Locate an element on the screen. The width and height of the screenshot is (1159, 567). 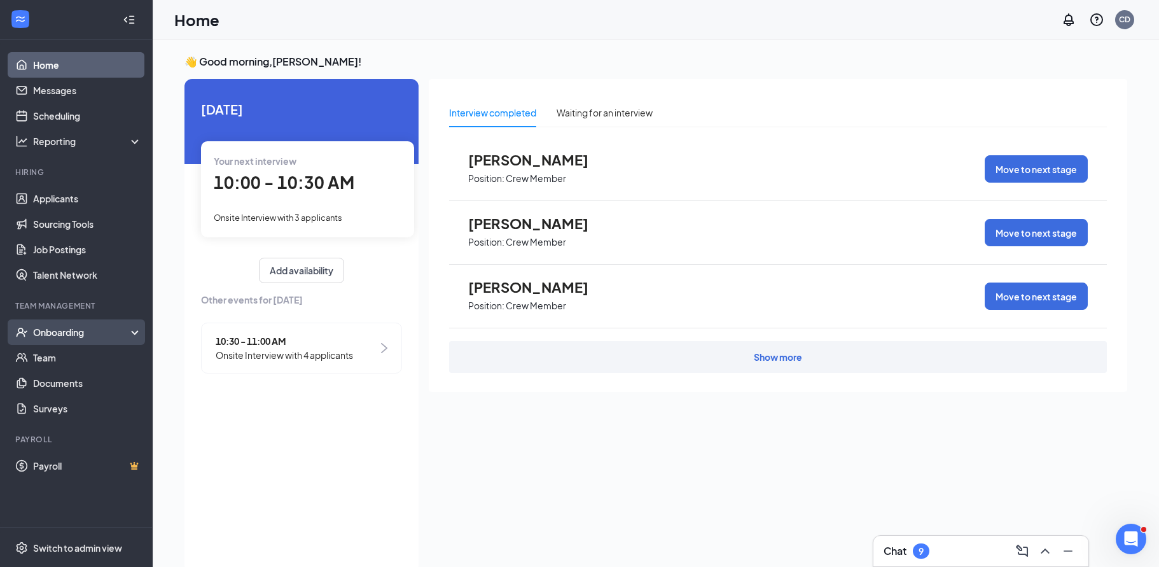
h3: Chat is located at coordinates (895, 551).